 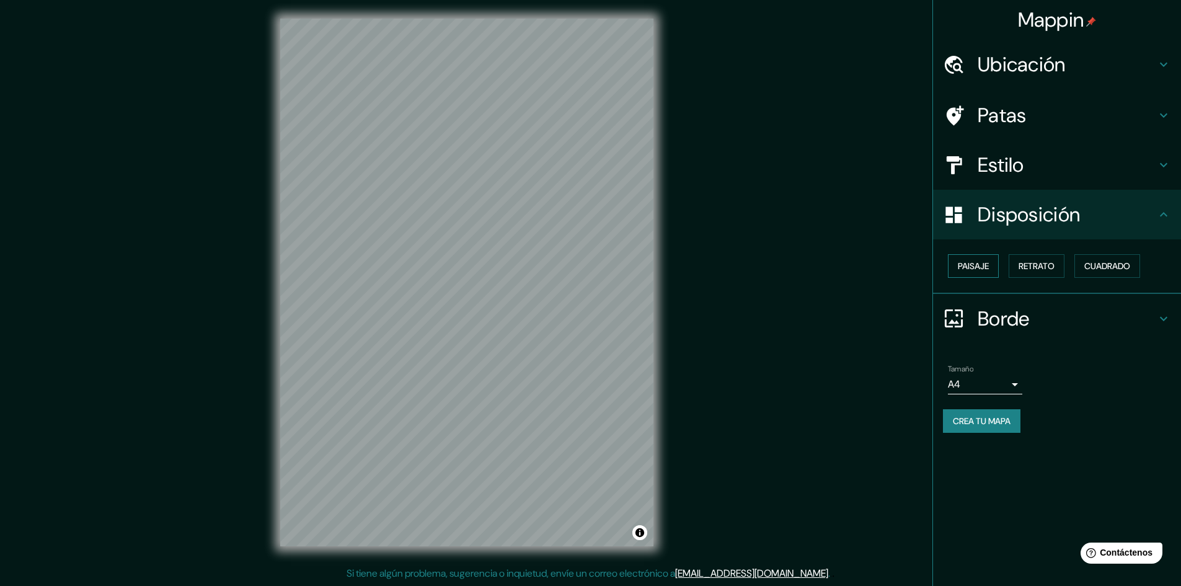 What do you see at coordinates (55, 15) in the screenshot?
I see `font: Contáctenos` at bounding box center [55, 15].